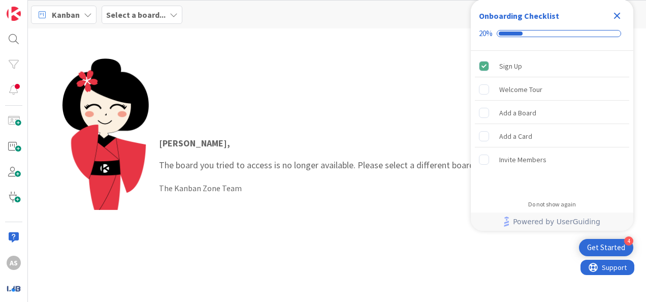 The width and height of the screenshot is (646, 302). Describe the element at coordinates (522, 159) in the screenshot. I see `div: Invite Members` at that location.